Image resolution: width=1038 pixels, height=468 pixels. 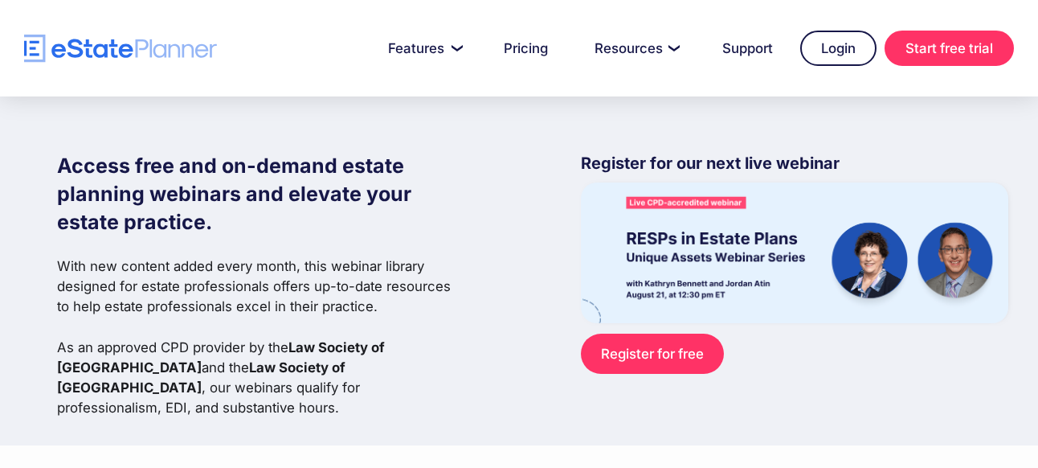 I want to click on a: Start free trial, so click(x=949, y=48).